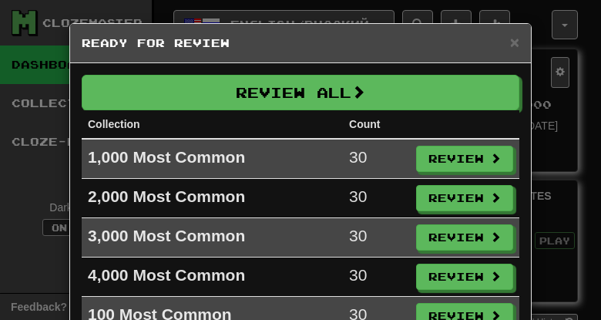 Image resolution: width=601 pixels, height=320 pixels. What do you see at coordinates (300, 92) in the screenshot?
I see `button: Review All` at bounding box center [300, 92].